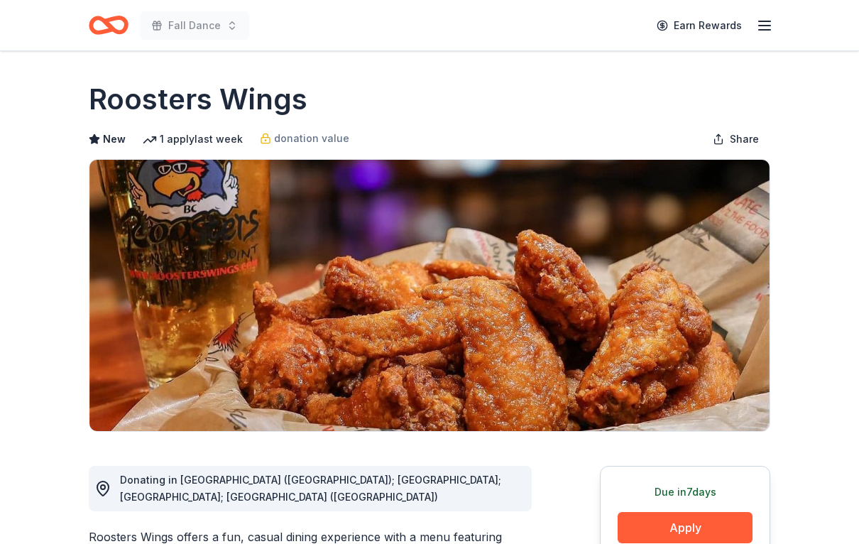 This screenshot has height=544, width=859. What do you see at coordinates (198, 99) in the screenshot?
I see `h1: Roosters Wings` at bounding box center [198, 99].